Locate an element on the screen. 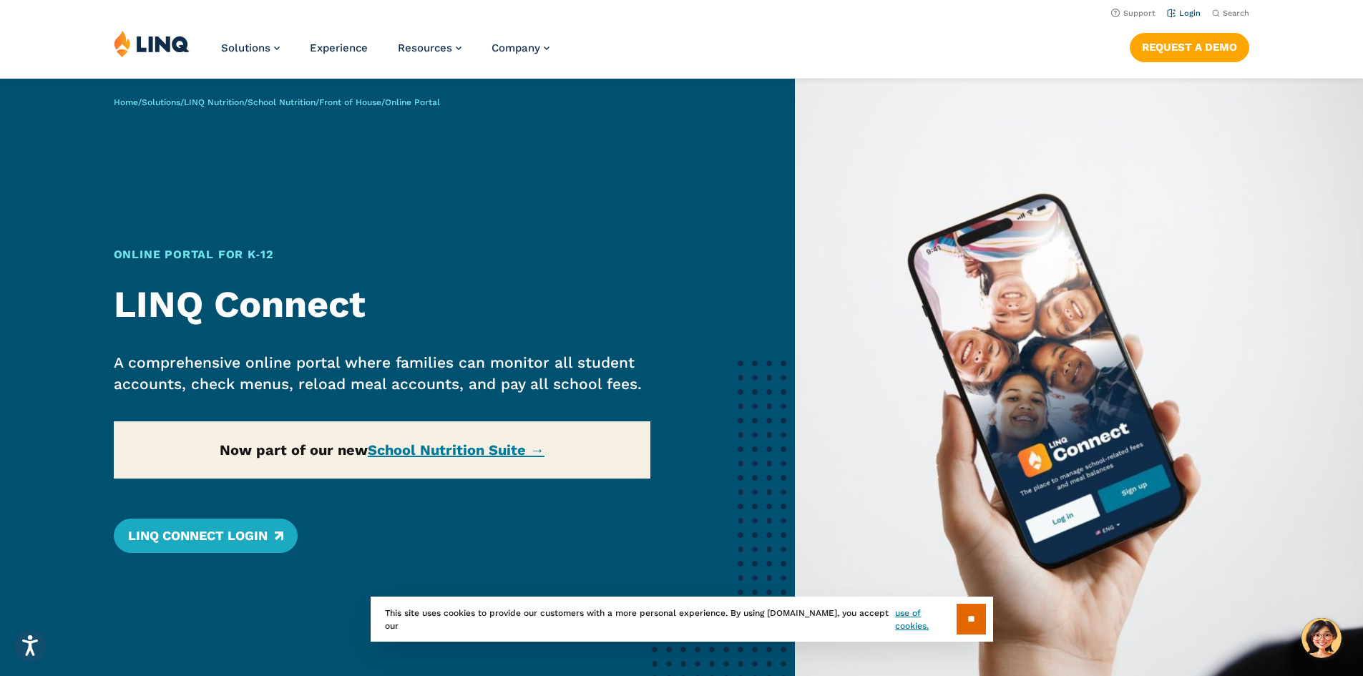 The image size is (1363, 676). img: LINQ | K‑12 Software is located at coordinates (152, 44).